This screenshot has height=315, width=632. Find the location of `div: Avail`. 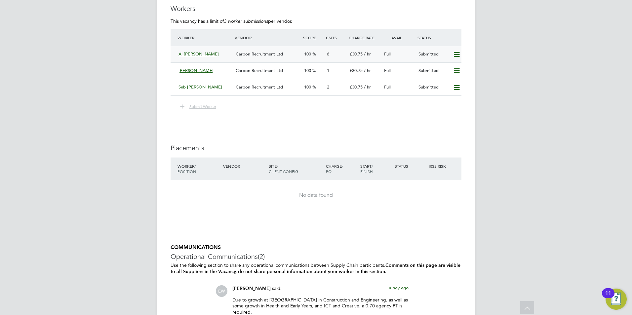

div: Avail is located at coordinates (398, 38).